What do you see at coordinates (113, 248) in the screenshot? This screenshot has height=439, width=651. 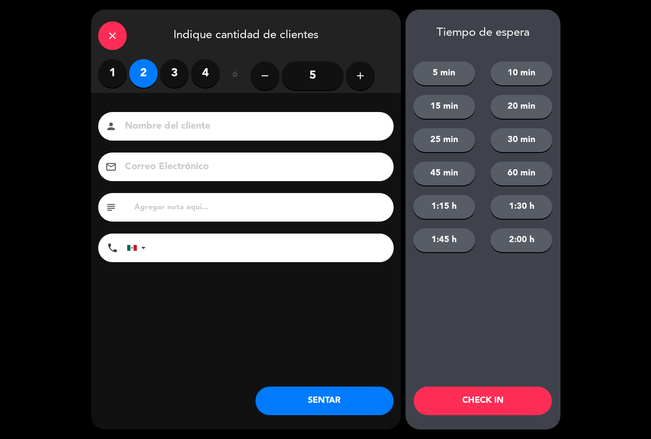 I see `i: phone` at bounding box center [113, 248].